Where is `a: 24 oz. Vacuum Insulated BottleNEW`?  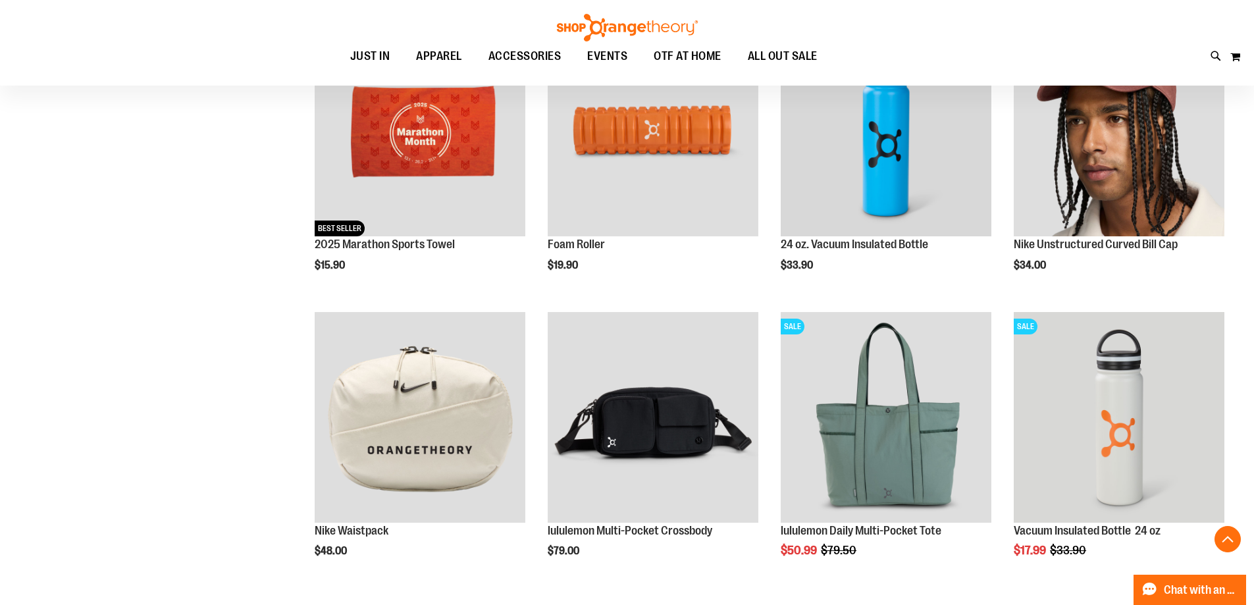
a: 24 oz. Vacuum Insulated BottleNEW is located at coordinates (886, 132).